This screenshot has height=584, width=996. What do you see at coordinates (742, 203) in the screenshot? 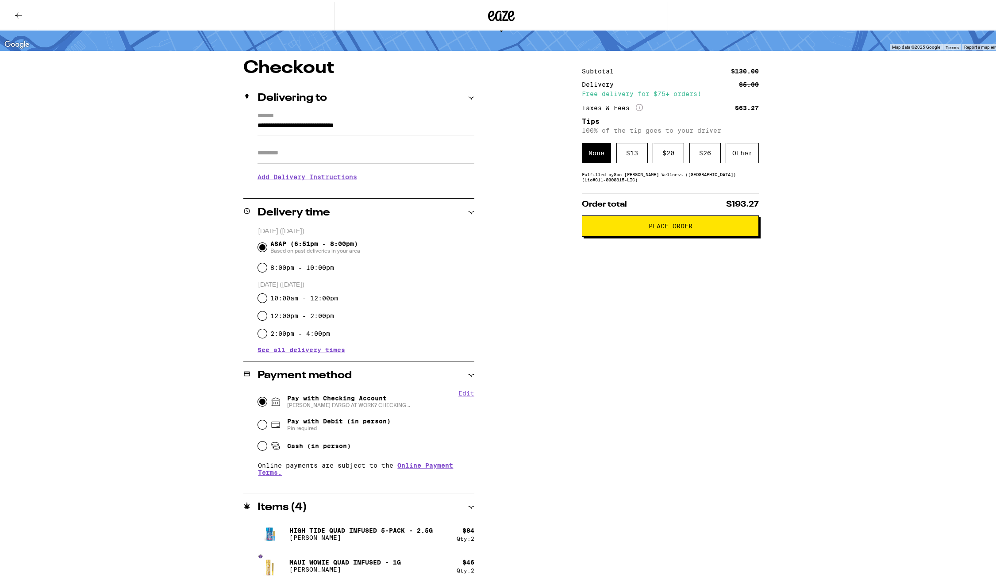
I see `span: $193.27` at bounding box center [742, 203].